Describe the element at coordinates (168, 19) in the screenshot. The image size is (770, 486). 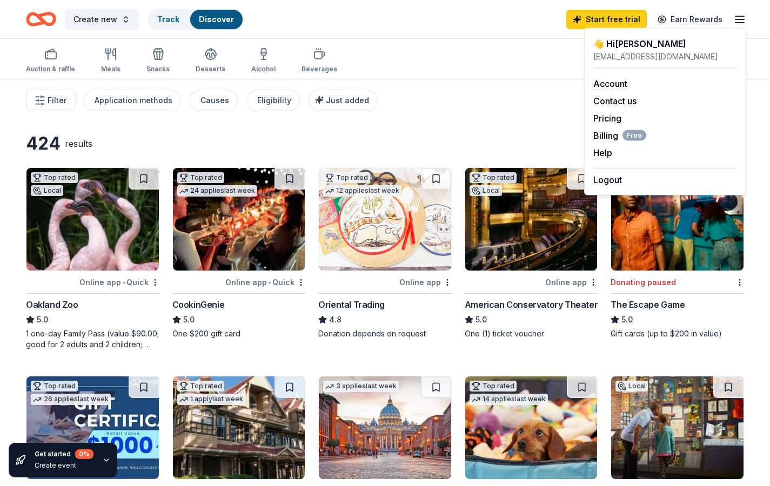
I see `a: Track` at that location.